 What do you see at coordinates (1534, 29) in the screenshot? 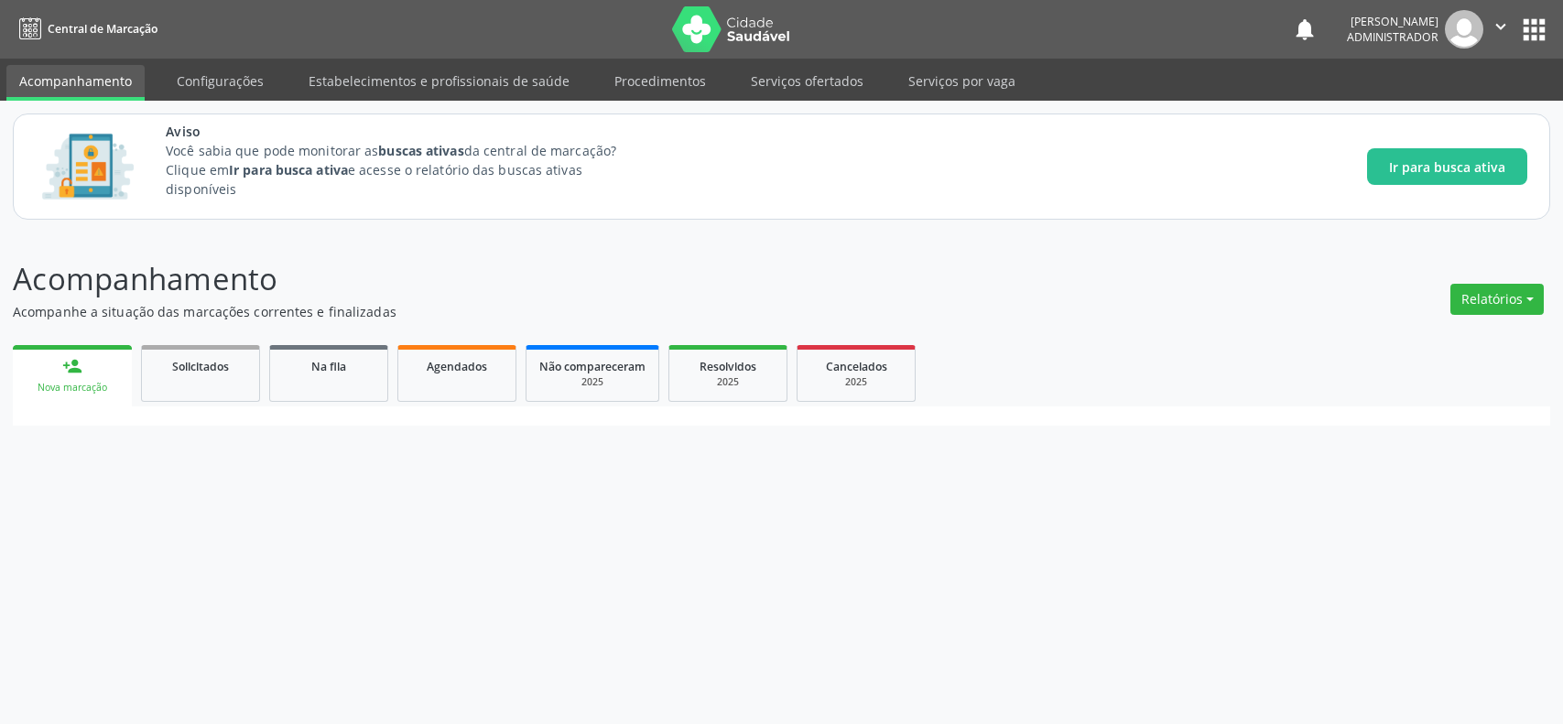
I see `button: apps` at bounding box center [1534, 29].